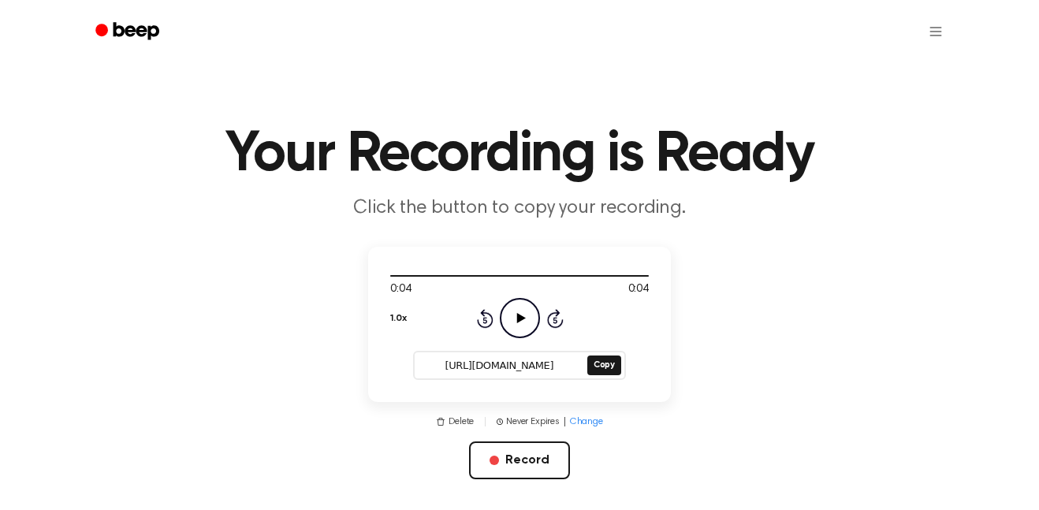 Image resolution: width=1039 pixels, height=510 pixels. What do you see at coordinates (519, 461) in the screenshot?
I see `button: Record` at bounding box center [519, 461].